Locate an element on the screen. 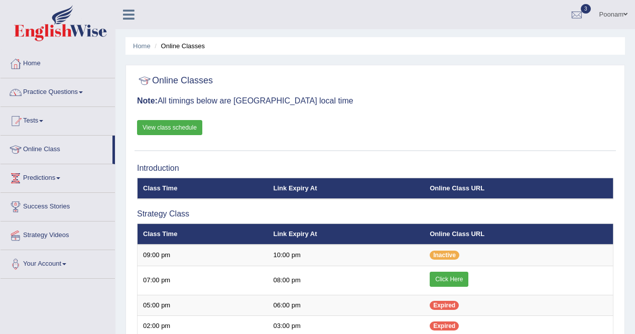  li: Online Classes is located at coordinates (178, 46).